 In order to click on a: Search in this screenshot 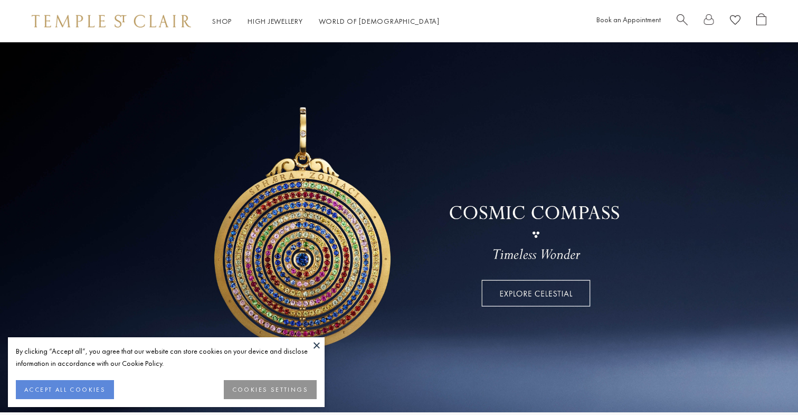, I will do `click(682, 21)`.